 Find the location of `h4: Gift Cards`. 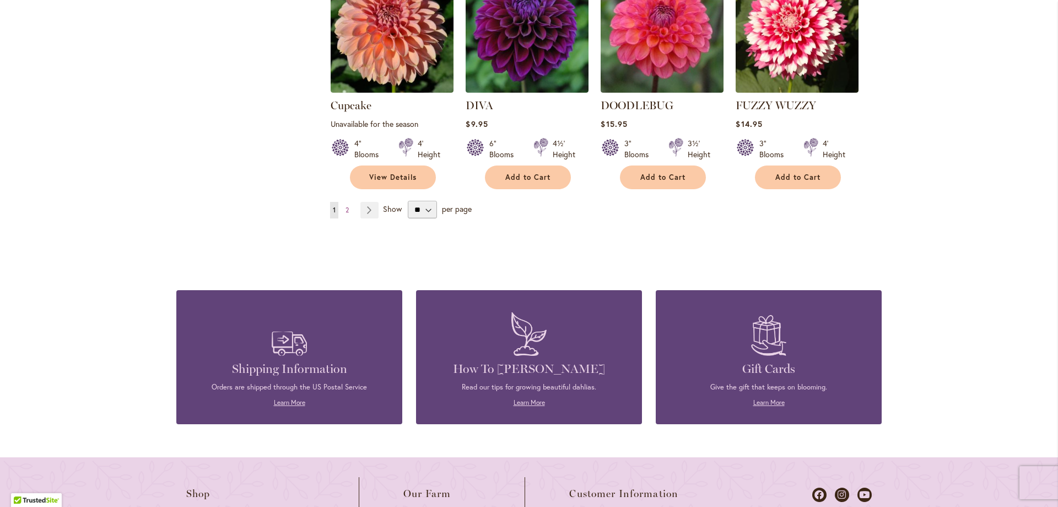

h4: Gift Cards is located at coordinates (769, 369).